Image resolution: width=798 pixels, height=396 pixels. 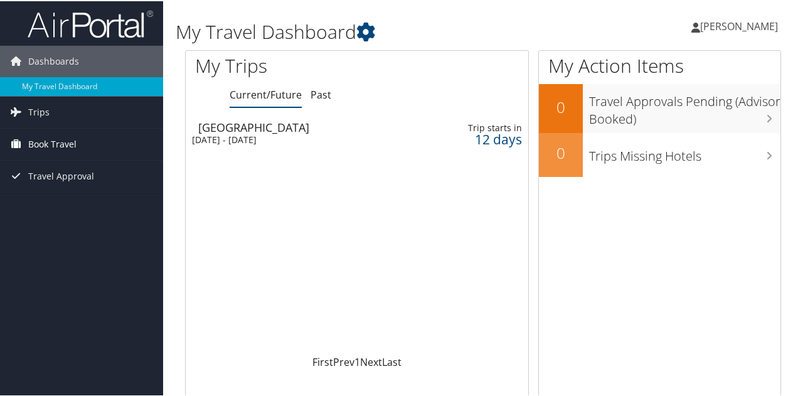 What do you see at coordinates (265, 93) in the screenshot?
I see `a: Current/Future` at bounding box center [265, 93].